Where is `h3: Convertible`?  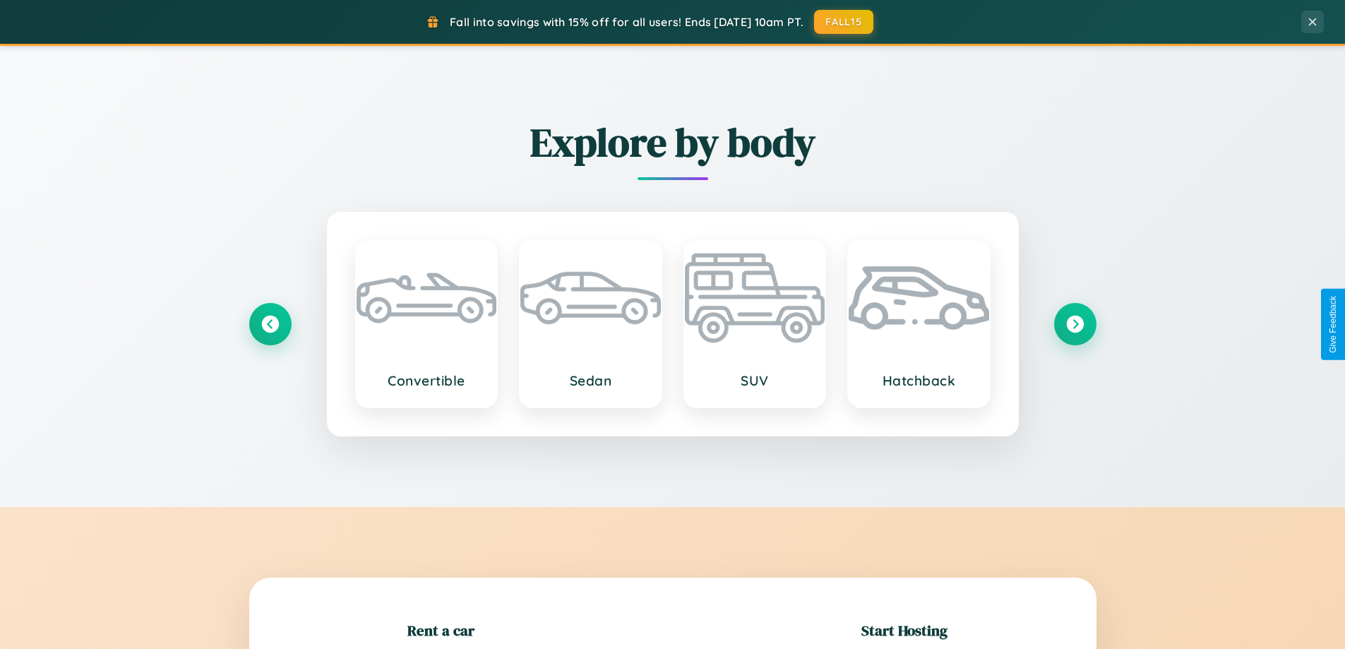
h3: Convertible is located at coordinates (426, 380).